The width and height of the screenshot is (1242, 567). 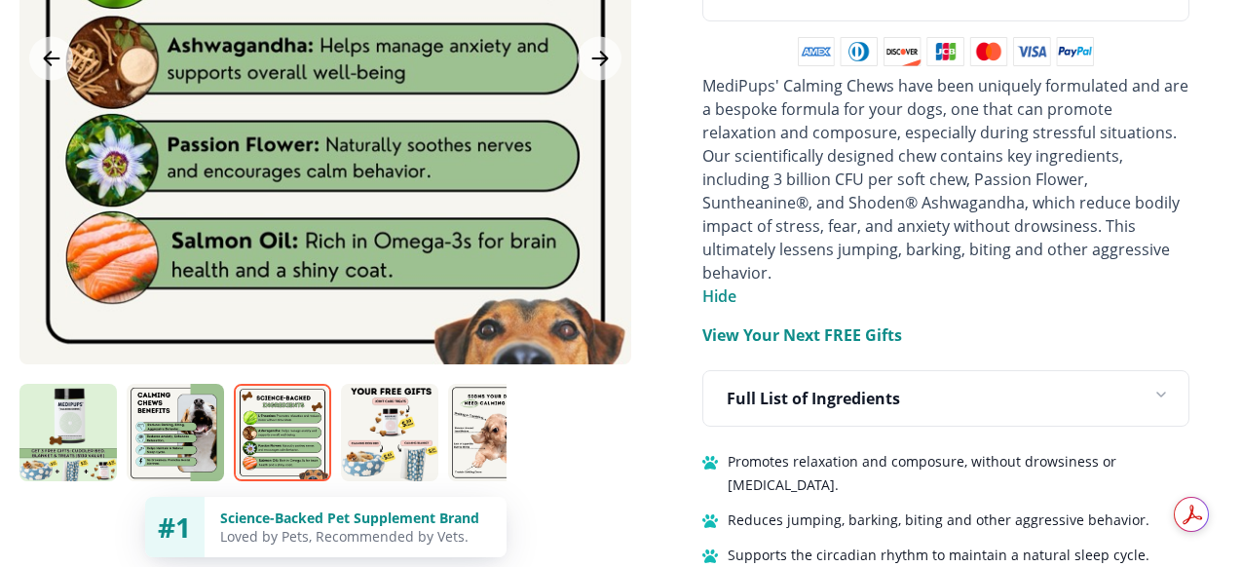 What do you see at coordinates (813, 398) in the screenshot?
I see `p: Full List of Ingredients` at bounding box center [813, 398].